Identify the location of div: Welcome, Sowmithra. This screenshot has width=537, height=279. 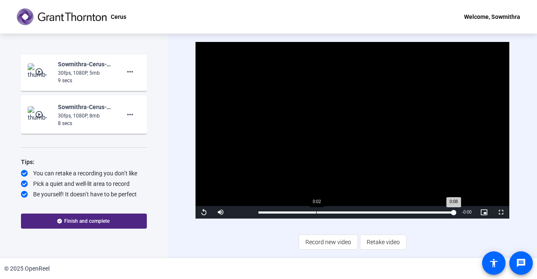
(493, 17).